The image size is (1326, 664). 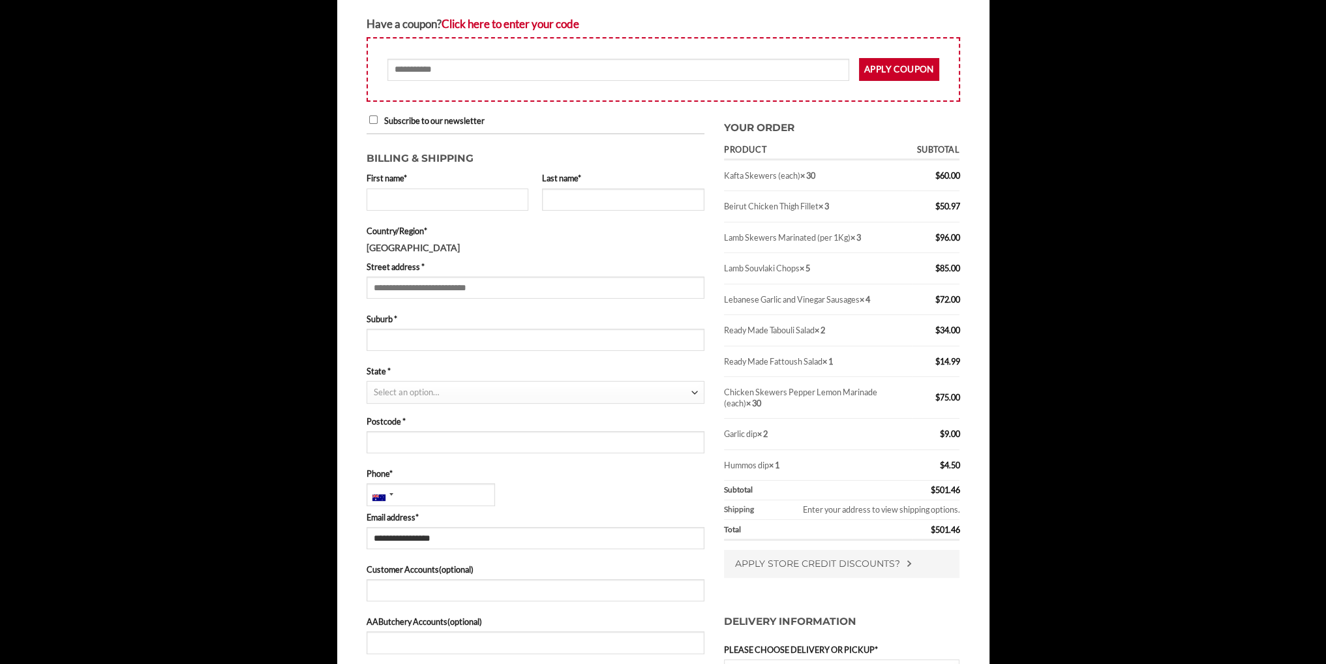 I want to click on td: Garlic dip, so click(x=818, y=434).